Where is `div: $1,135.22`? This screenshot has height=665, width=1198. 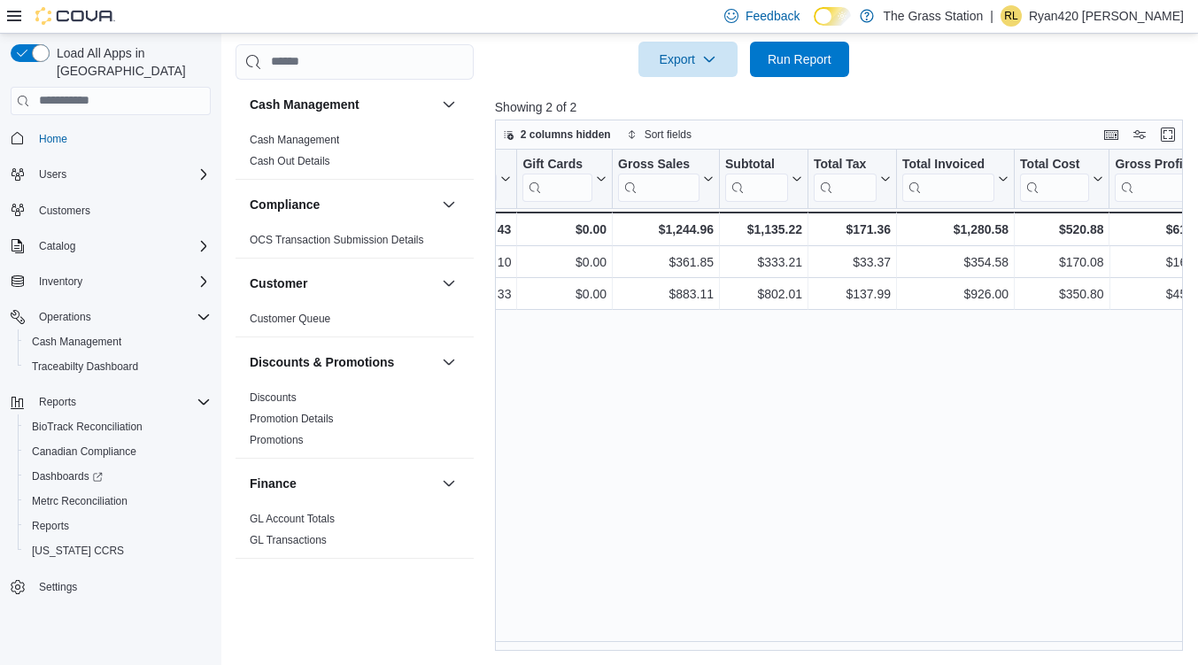 div: $1,135.22 is located at coordinates (763, 229).